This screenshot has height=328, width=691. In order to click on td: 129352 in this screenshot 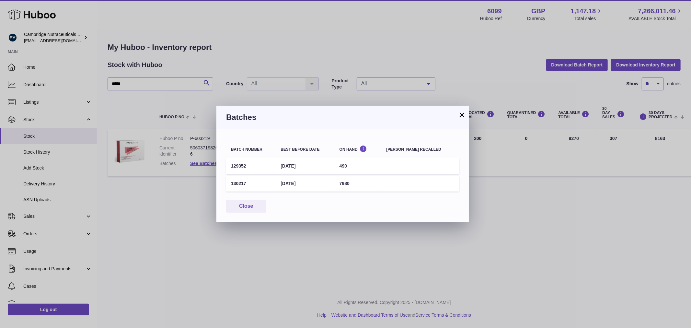, I will do `click(251, 166)`.